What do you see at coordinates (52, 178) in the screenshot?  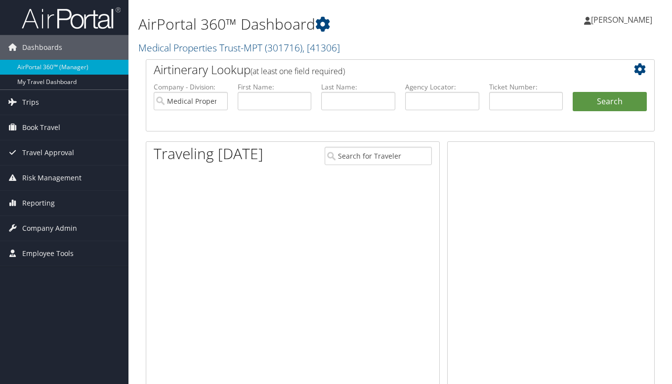 I see `span: Risk Management` at bounding box center [52, 178].